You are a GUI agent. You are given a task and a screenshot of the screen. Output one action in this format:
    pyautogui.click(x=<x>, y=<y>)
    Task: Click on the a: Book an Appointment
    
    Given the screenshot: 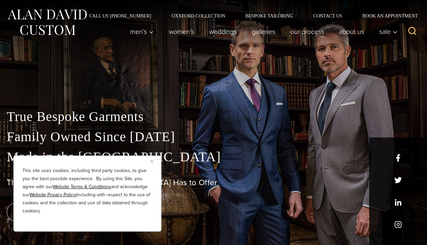 What is the action you would take?
    pyautogui.click(x=386, y=16)
    